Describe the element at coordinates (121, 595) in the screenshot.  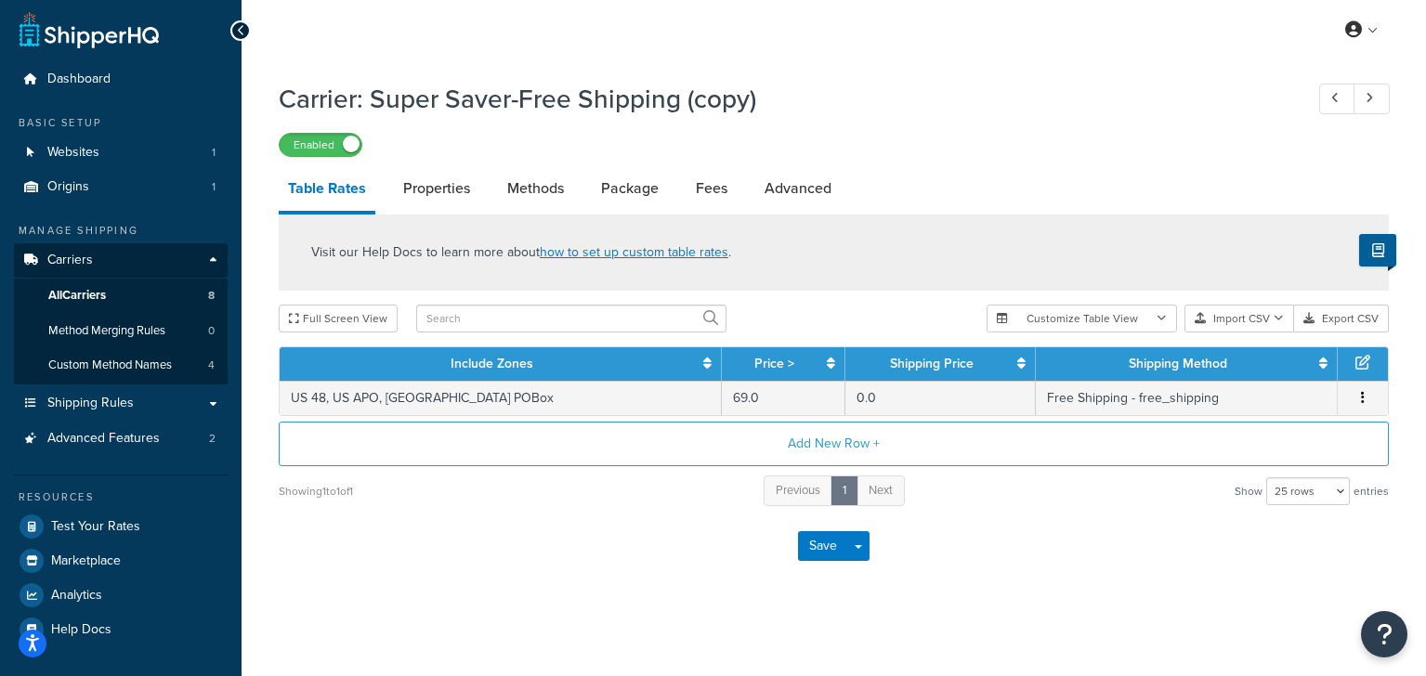
I see `a: Analytics` at that location.